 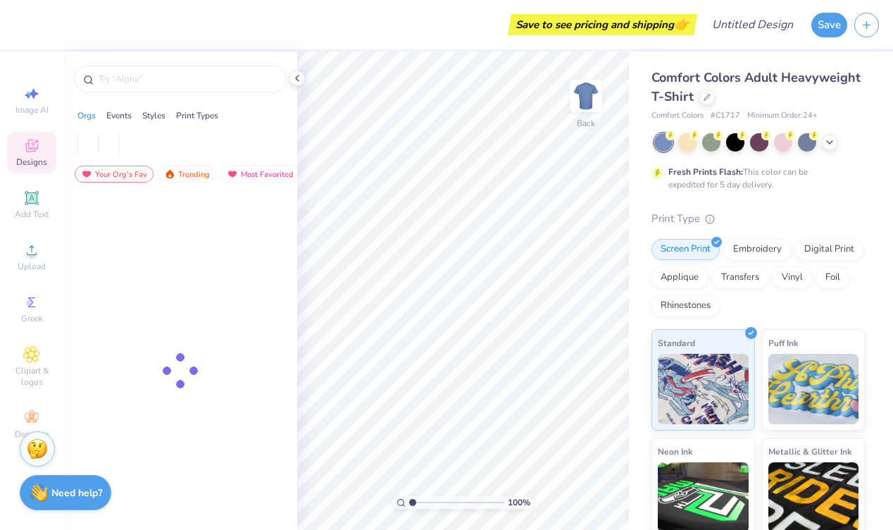 What do you see at coordinates (586, 96) in the screenshot?
I see `img: Back` at bounding box center [586, 96].